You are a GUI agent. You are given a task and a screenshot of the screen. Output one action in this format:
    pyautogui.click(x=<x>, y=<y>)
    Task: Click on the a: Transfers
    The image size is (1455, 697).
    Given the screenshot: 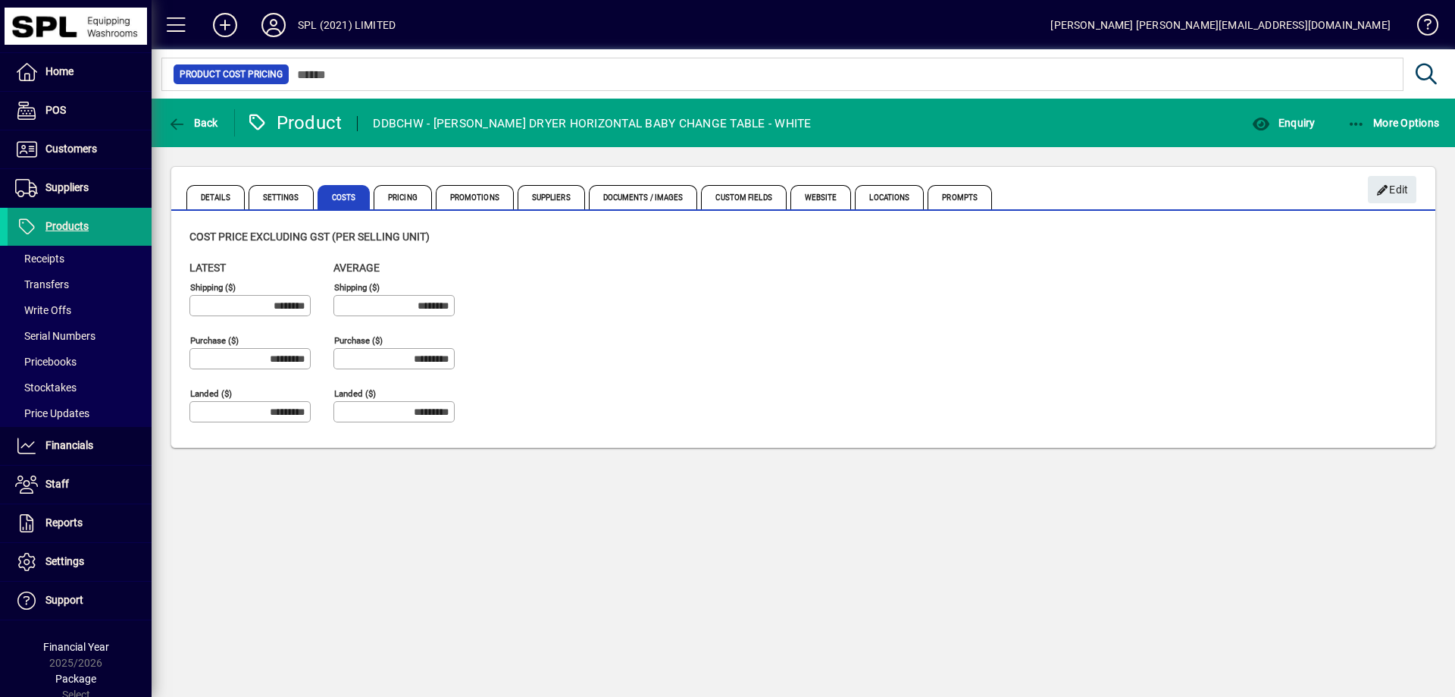 What is the action you would take?
    pyautogui.click(x=80, y=284)
    